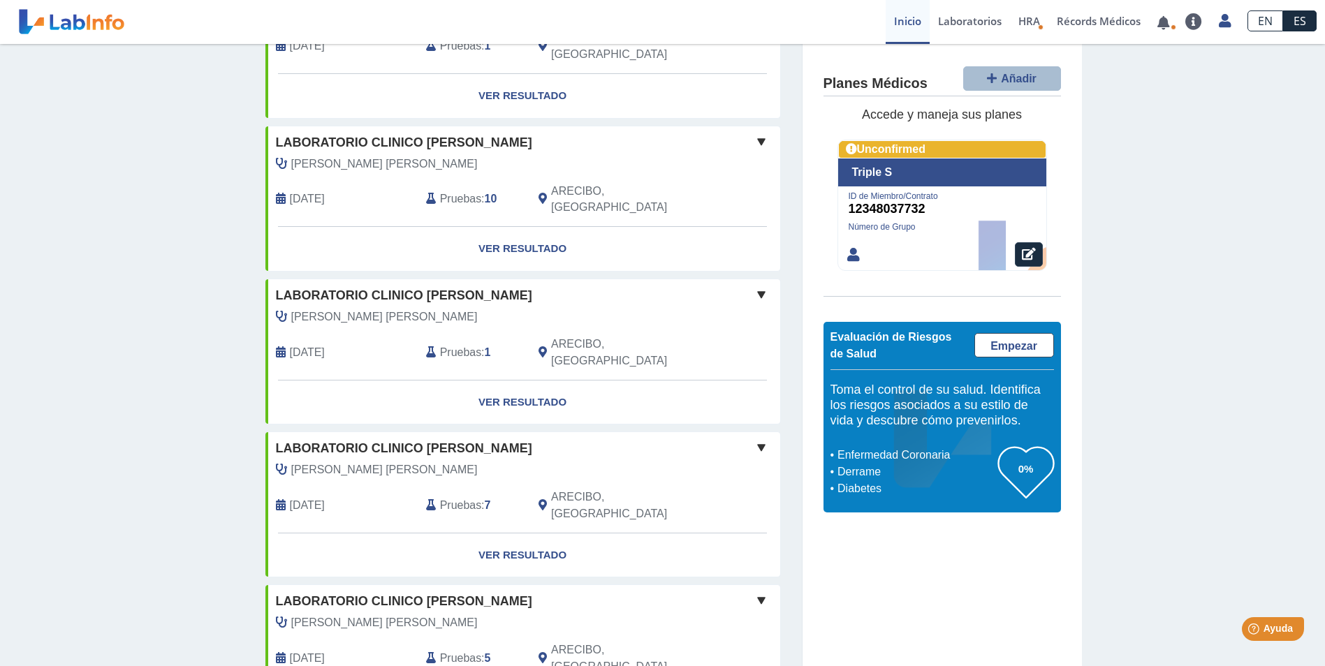 This screenshot has height=666, width=1325. What do you see at coordinates (1018, 78) in the screenshot?
I see `span: Añadir` at bounding box center [1018, 78].